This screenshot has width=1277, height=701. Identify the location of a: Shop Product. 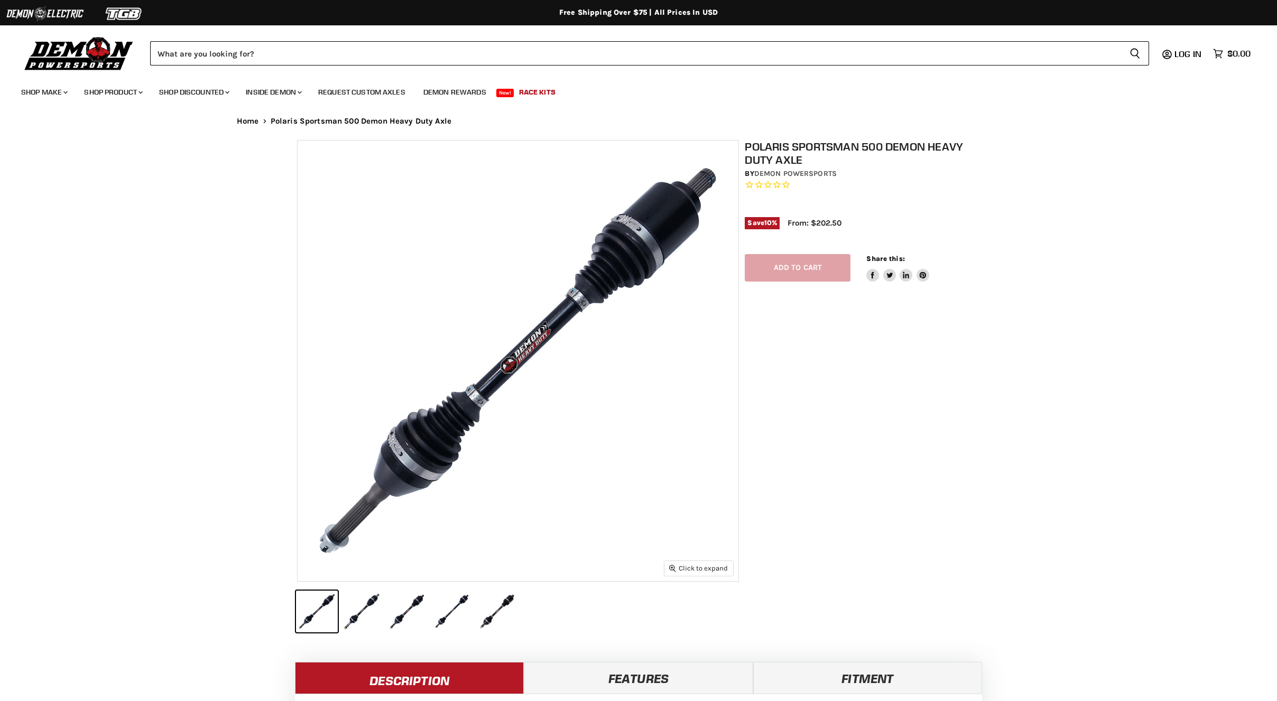
(113, 92).